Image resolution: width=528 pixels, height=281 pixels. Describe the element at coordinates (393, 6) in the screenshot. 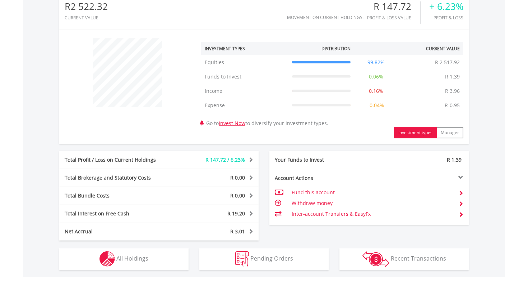

I see `div: R 147.72` at that location.